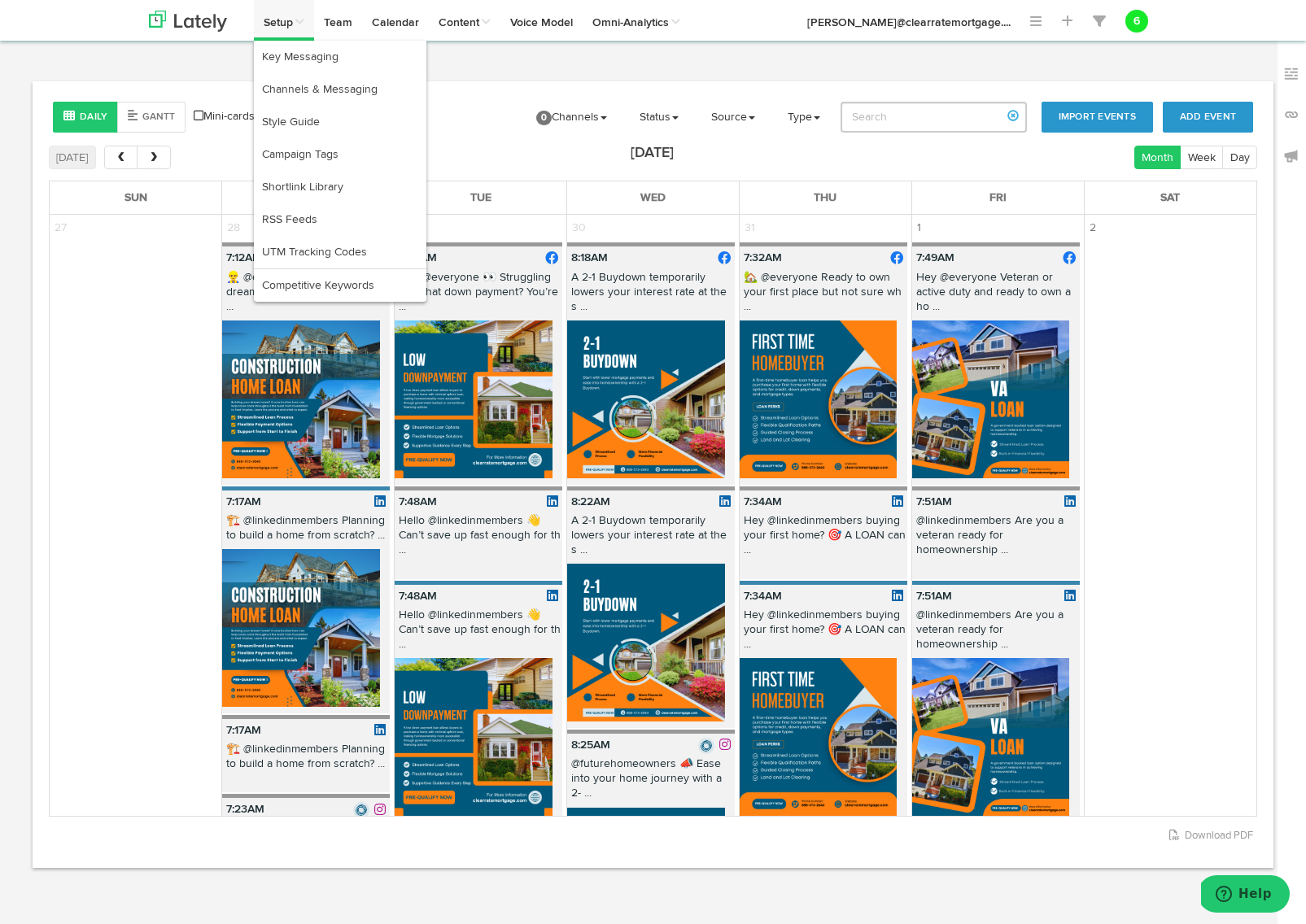 This screenshot has width=1306, height=924. I want to click on img: 1Js6TZmrQValGEuOjXV0, so click(473, 736).